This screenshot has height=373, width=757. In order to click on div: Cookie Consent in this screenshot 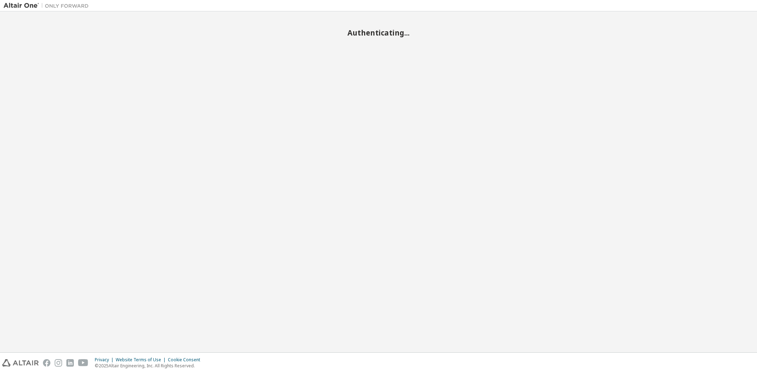, I will do `click(186, 359)`.